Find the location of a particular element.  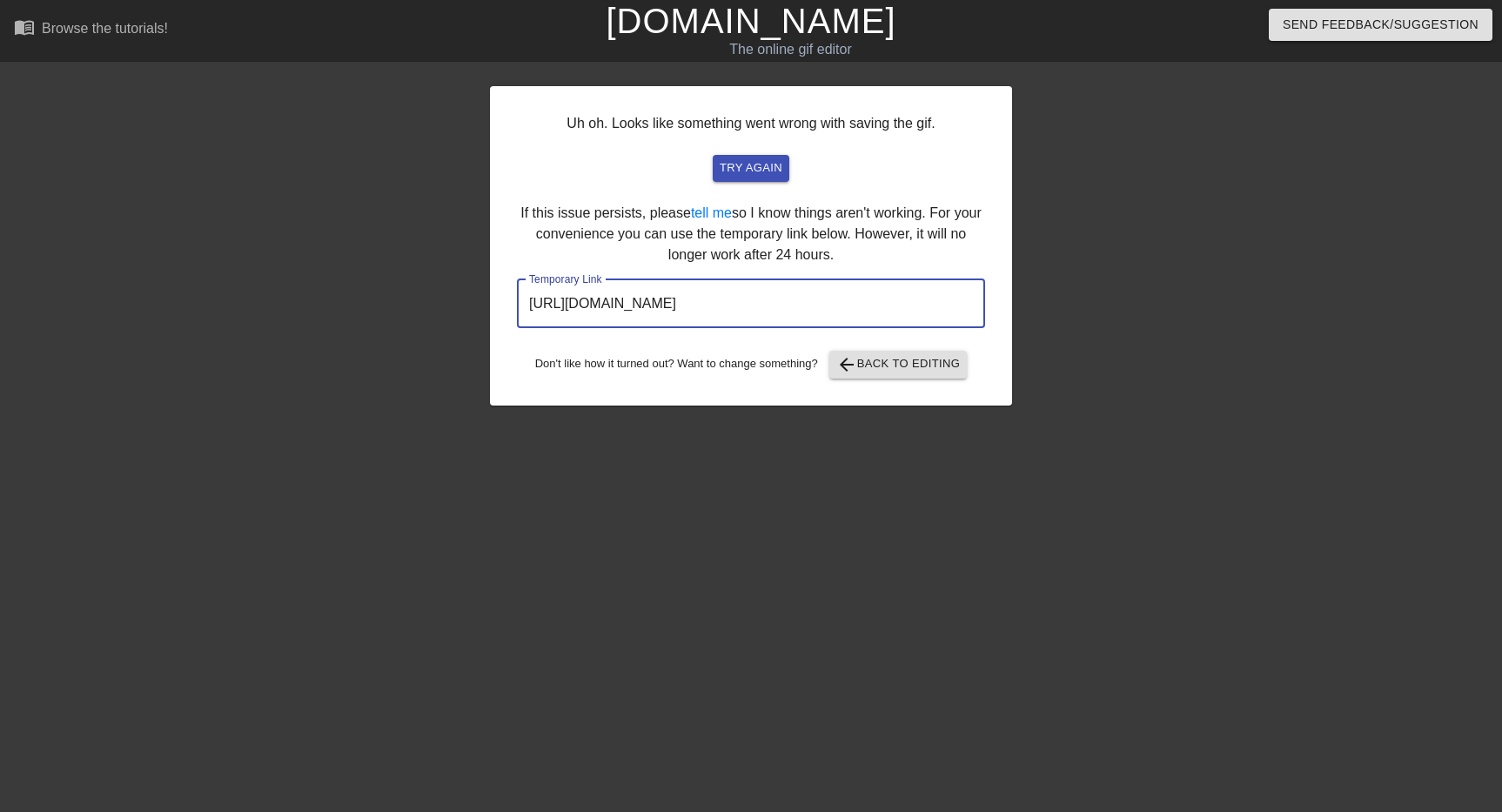

div: Browse the tutorials! is located at coordinates (105, 28).